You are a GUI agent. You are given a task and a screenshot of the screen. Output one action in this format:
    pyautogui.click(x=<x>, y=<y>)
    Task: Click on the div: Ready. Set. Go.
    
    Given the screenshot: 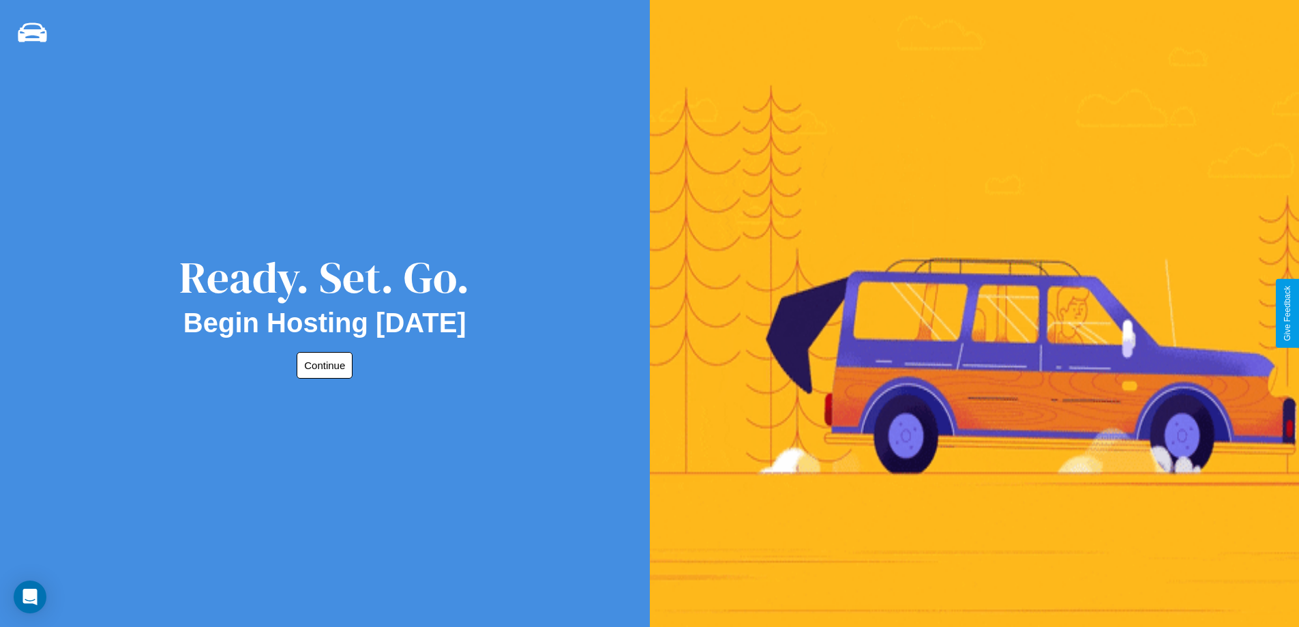 What is the action you would take?
    pyautogui.click(x=325, y=277)
    